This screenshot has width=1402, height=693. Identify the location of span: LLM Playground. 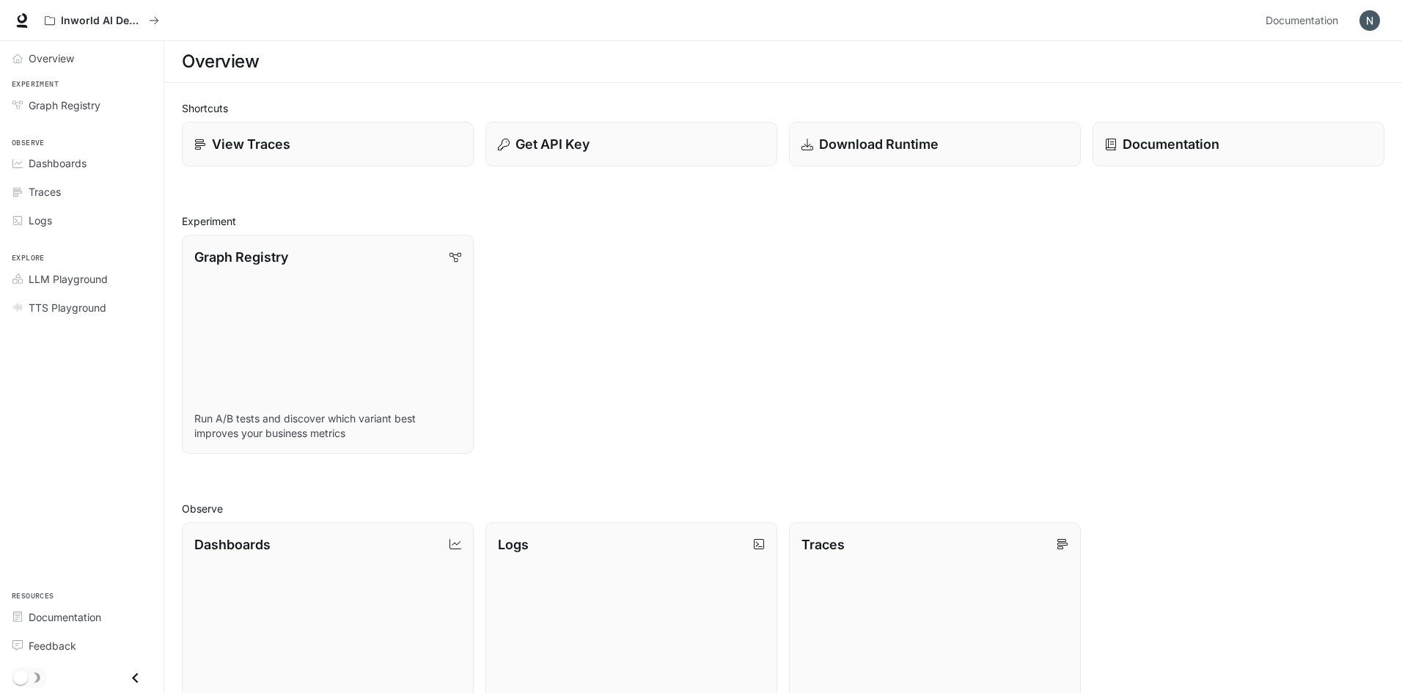
(68, 279).